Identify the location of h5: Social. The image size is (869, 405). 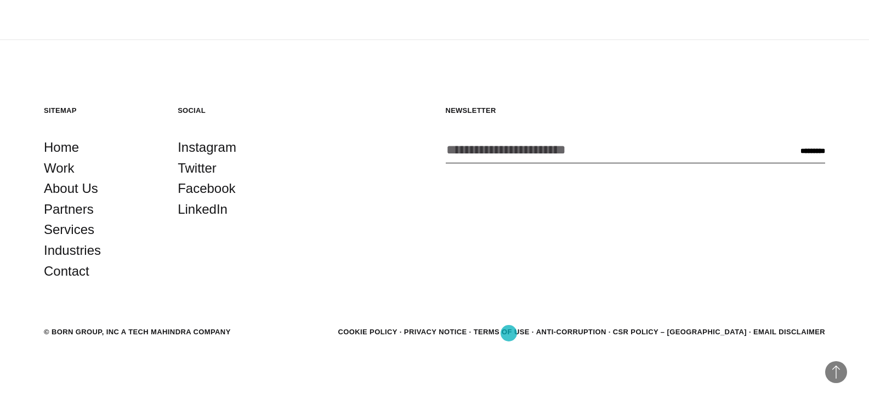
(234, 110).